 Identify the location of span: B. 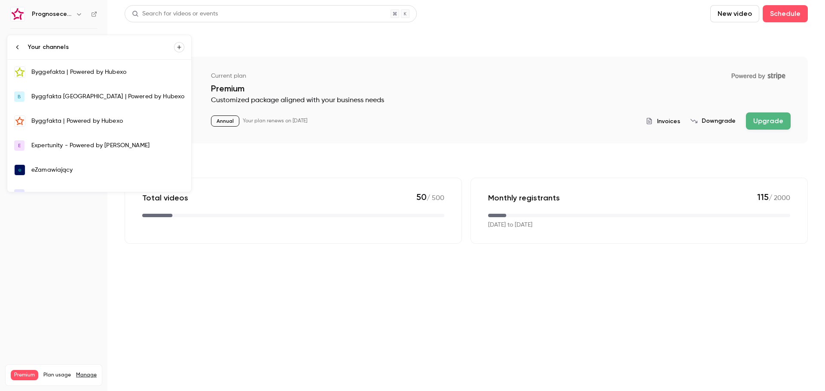
(19, 97).